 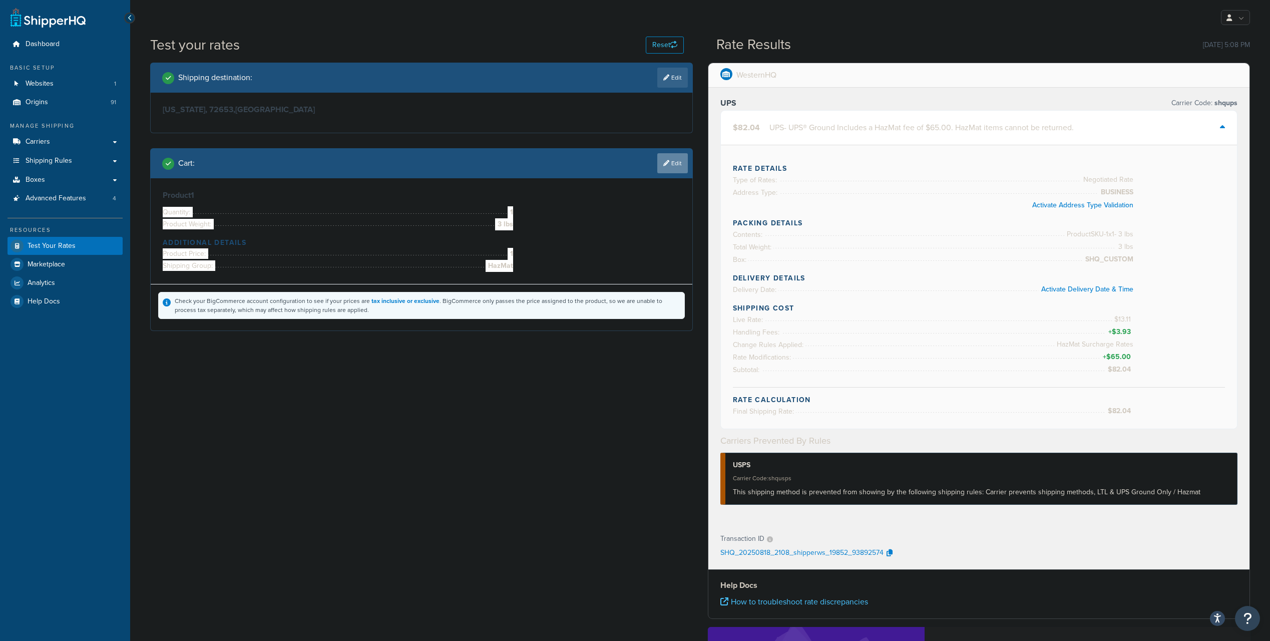 I want to click on a: tax inclusive or exclusive, so click(x=405, y=301).